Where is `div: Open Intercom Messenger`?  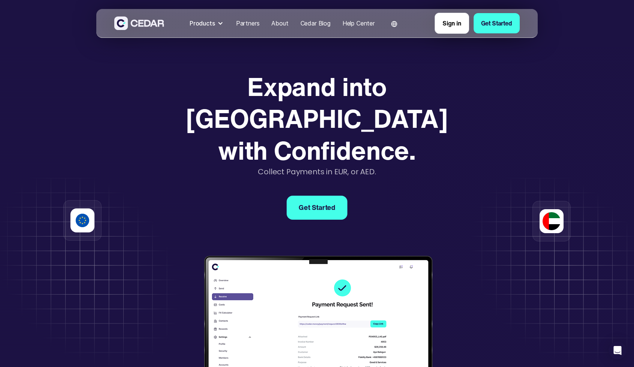 div: Open Intercom Messenger is located at coordinates (617, 350).